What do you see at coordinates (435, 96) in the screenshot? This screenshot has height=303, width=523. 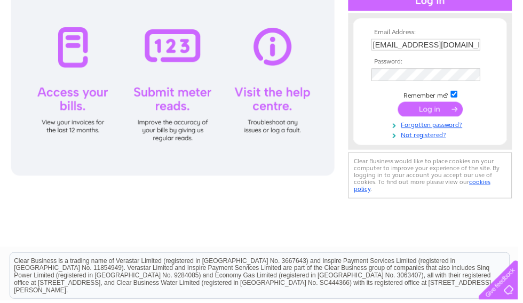 I see `td: Remember me?` at bounding box center [435, 96].